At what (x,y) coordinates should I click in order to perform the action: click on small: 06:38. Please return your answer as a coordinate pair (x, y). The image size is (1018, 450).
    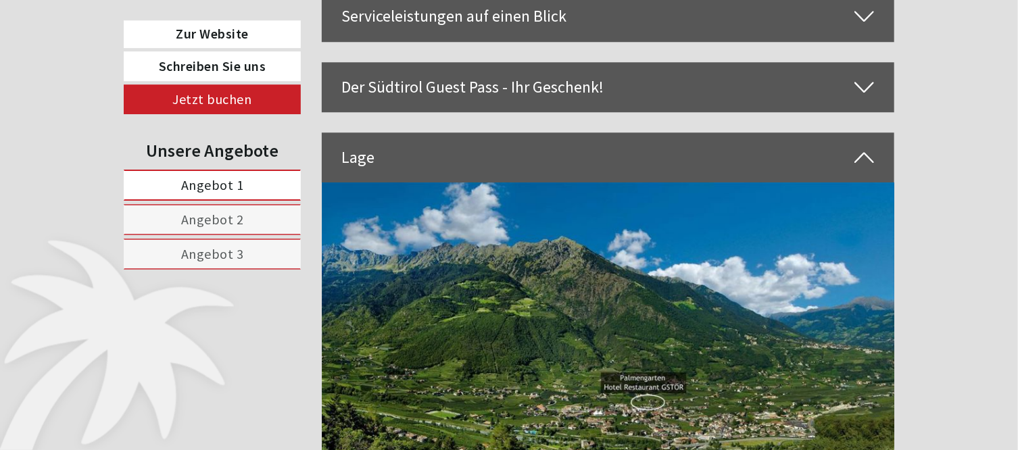
    Looking at the image, I should click on (114, 70).